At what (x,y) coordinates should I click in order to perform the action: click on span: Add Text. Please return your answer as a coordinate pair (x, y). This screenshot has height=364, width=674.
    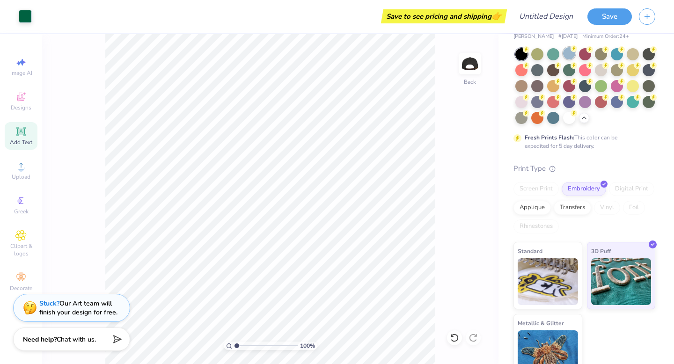
    Looking at the image, I should click on (21, 142).